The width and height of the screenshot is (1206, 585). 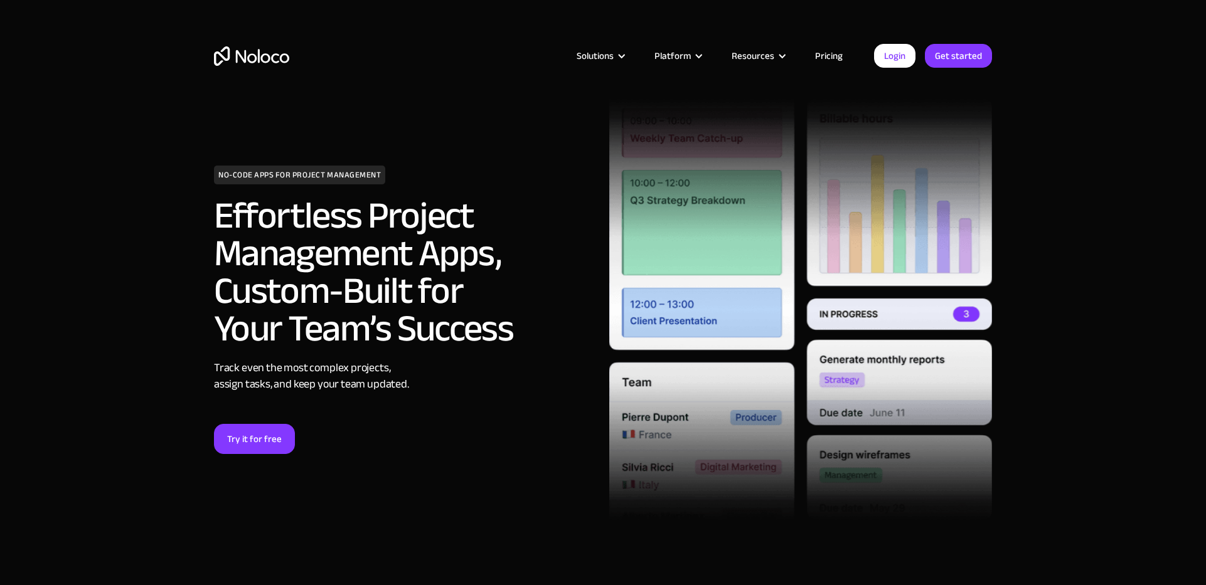 I want to click on a: Try it for free, so click(x=254, y=439).